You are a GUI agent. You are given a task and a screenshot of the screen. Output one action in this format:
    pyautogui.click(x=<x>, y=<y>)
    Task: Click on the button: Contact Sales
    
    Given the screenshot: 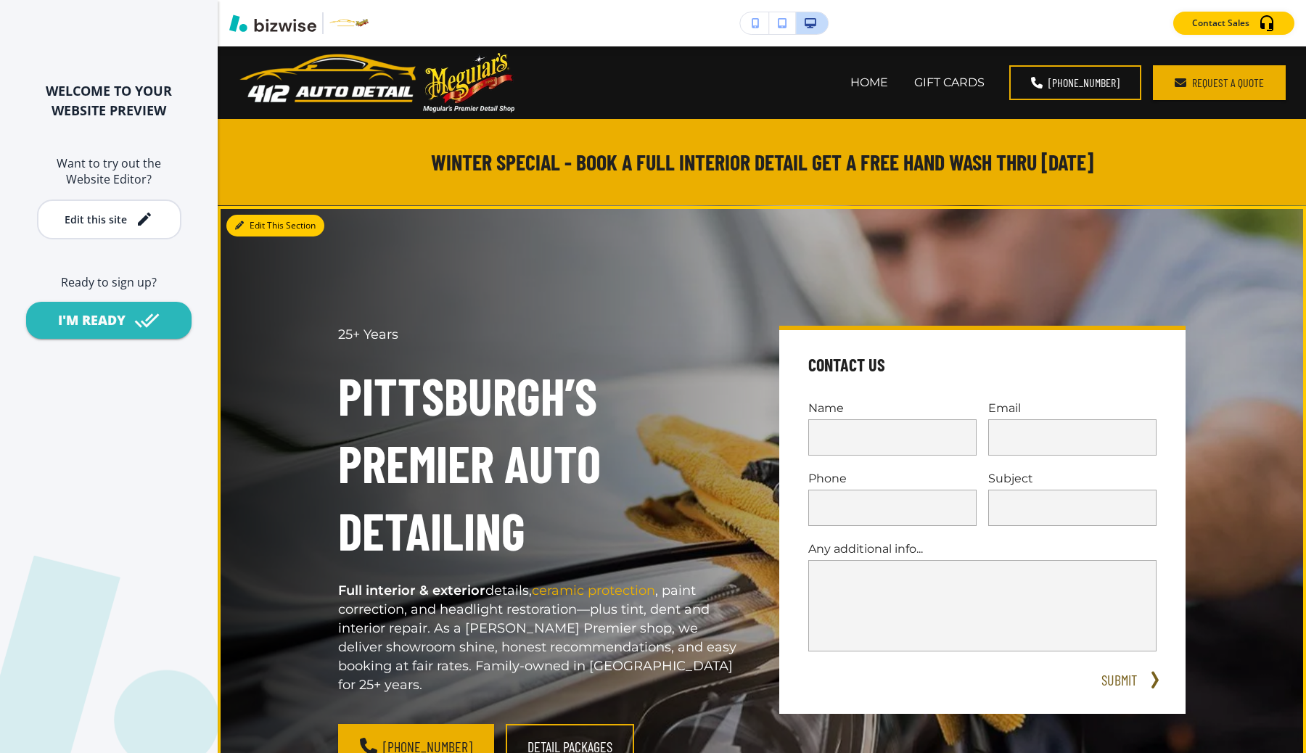 What is the action you would take?
    pyautogui.click(x=1233, y=23)
    